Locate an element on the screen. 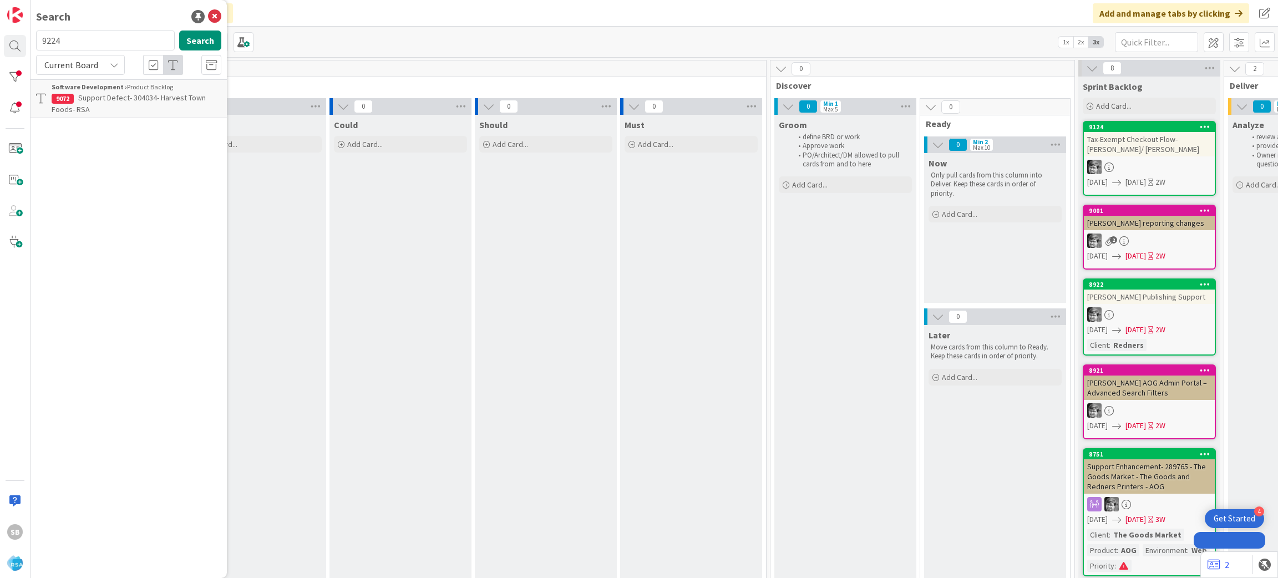  div: Add and manage tabs by clicking is located at coordinates (1171, 13).